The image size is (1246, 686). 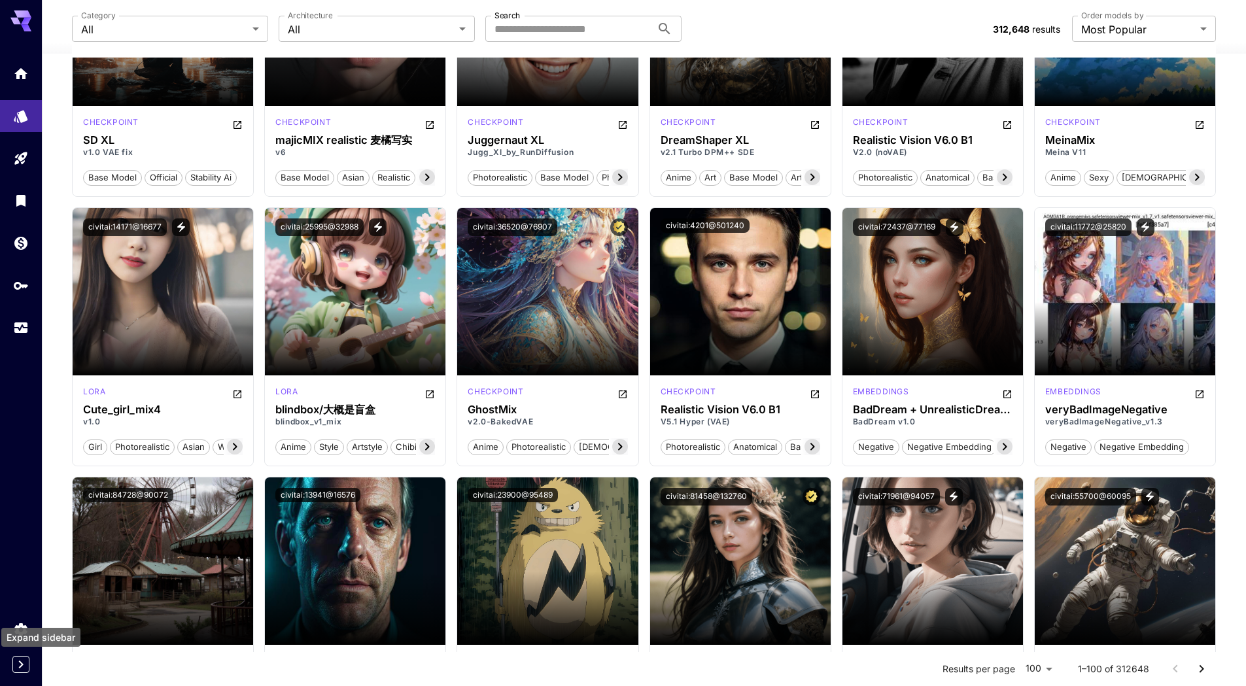 What do you see at coordinates (329, 447) in the screenshot?
I see `button: style` at bounding box center [329, 447].